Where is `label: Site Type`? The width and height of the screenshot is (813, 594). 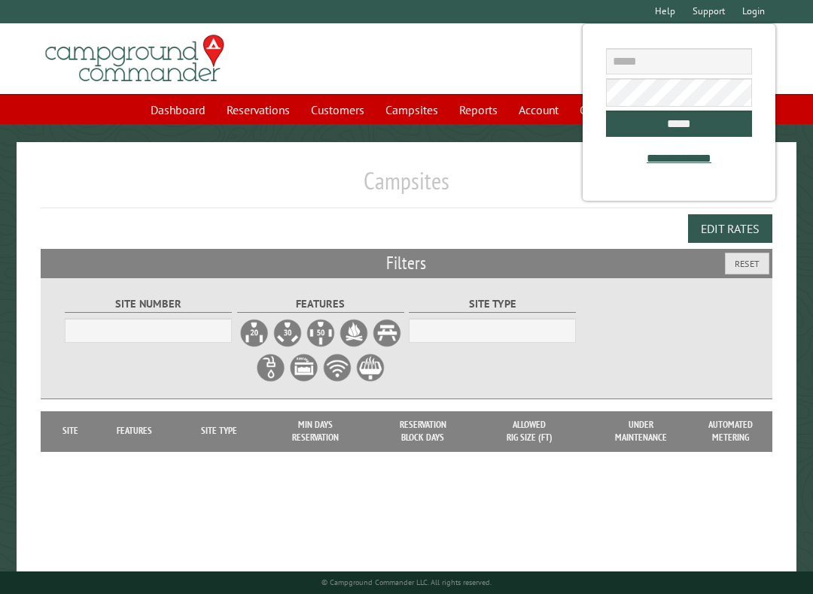
label: Site Type is located at coordinates (492, 304).